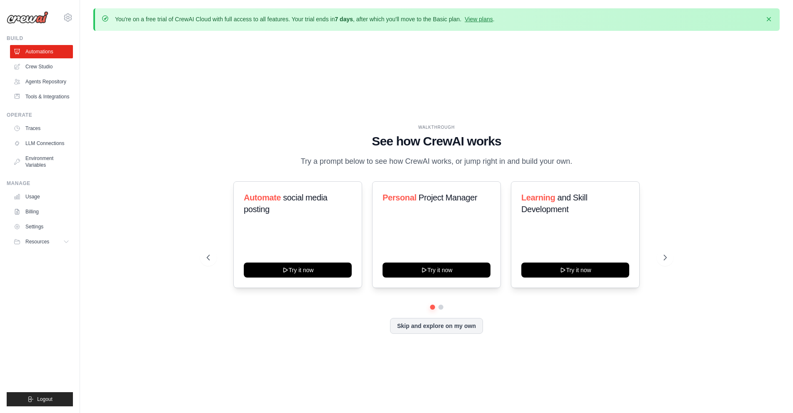  Describe the element at coordinates (447, 197) in the screenshot. I see `span: Project Manager` at that location.